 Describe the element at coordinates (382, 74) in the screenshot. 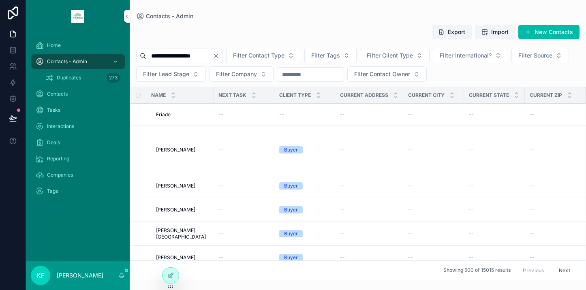

I see `span: Filter Contact Owner` at that location.